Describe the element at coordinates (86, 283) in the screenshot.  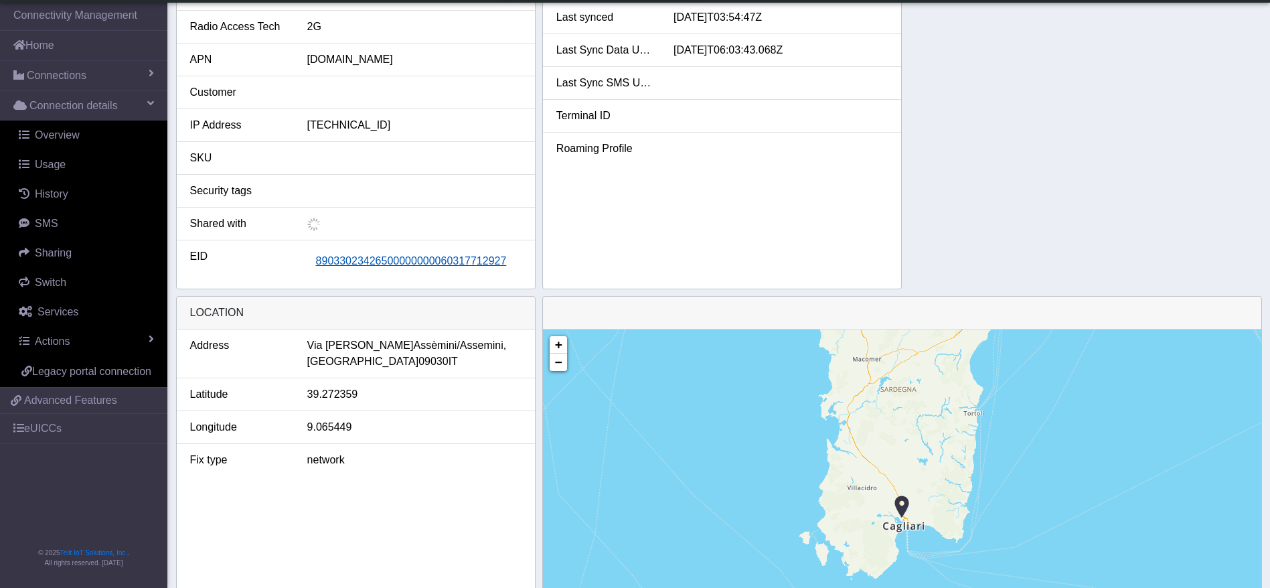
I see `a: Switch` at that location.